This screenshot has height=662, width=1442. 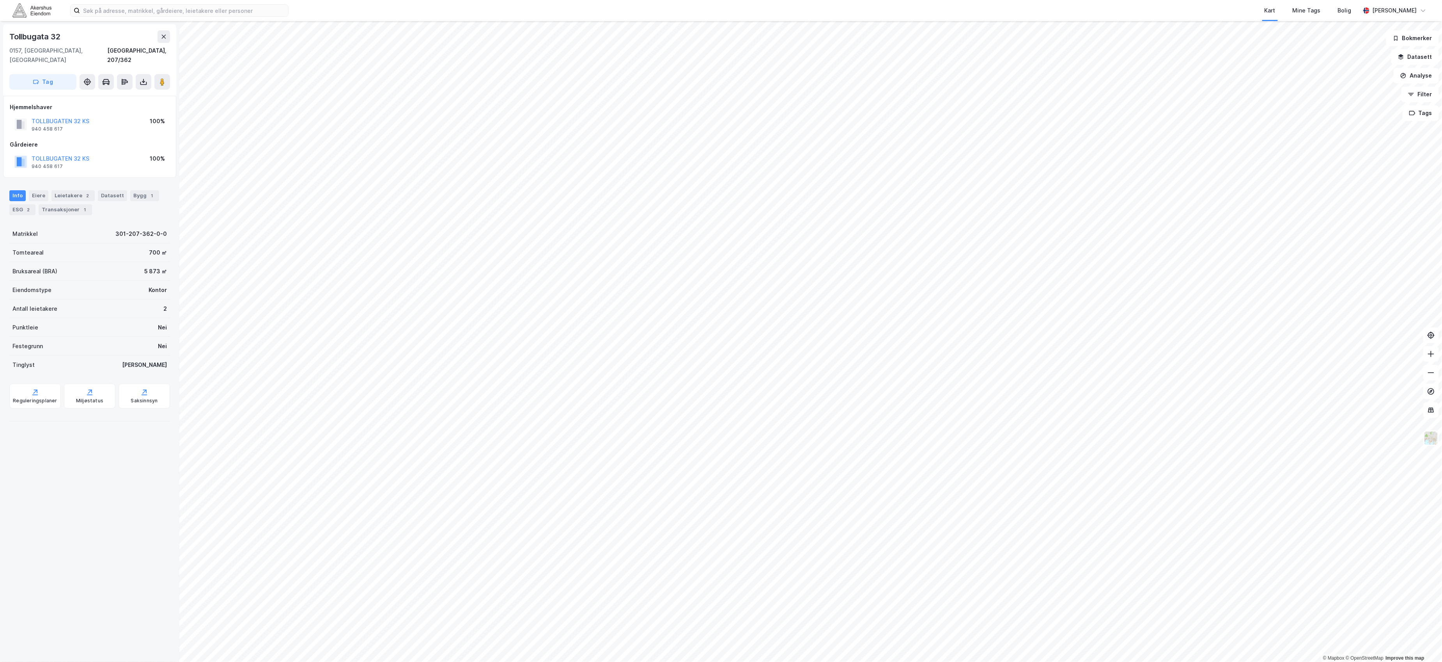 What do you see at coordinates (1364, 658) in the screenshot?
I see `a: OpenStreetMap` at bounding box center [1364, 658].